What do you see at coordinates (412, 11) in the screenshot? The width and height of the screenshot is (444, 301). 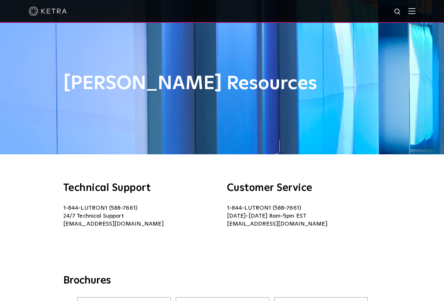 I see `img: Hamburger%20Nav.svg` at bounding box center [412, 11].